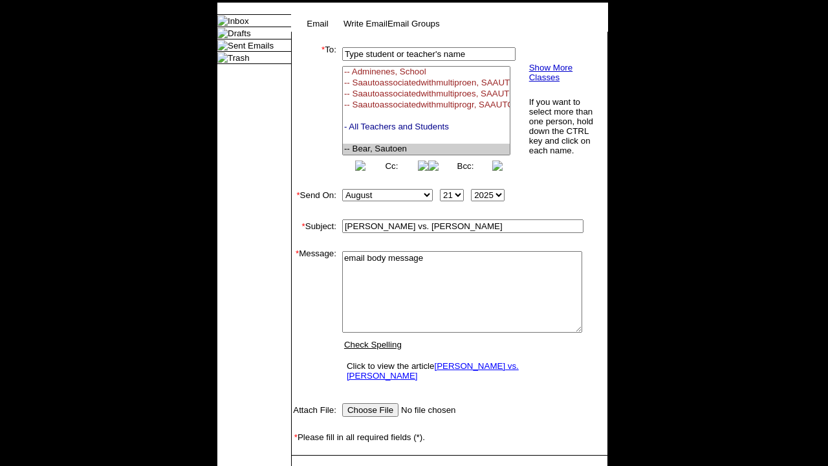 The width and height of the screenshot is (828, 466). What do you see at coordinates (365, 23) in the screenshot?
I see `a: Write Email` at bounding box center [365, 23].